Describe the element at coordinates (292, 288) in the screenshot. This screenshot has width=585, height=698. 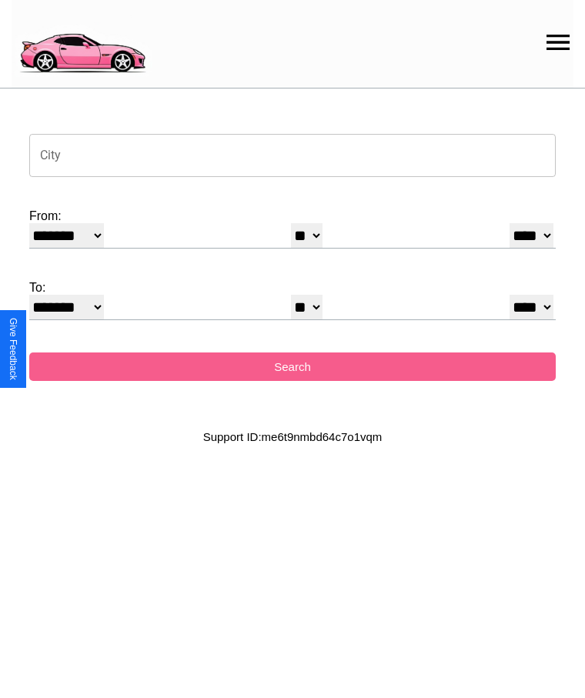
I see `label: To:` at that location.